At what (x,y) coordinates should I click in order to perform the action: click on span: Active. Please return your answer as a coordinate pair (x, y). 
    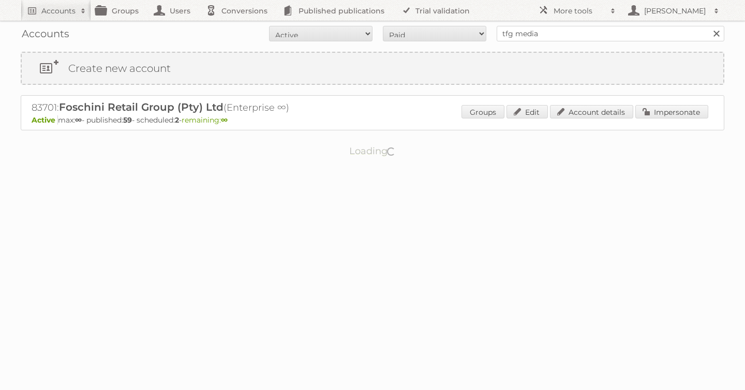
    Looking at the image, I should click on (44, 120).